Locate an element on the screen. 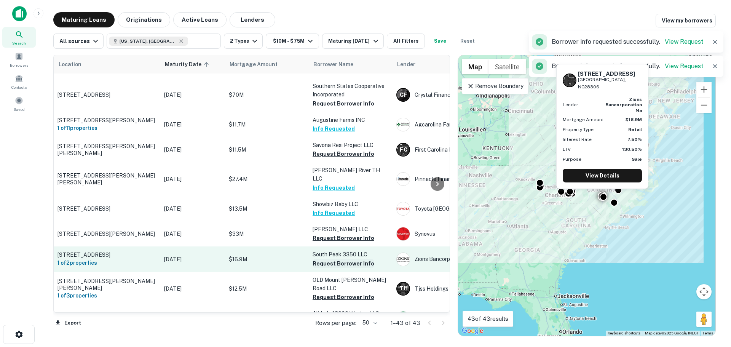 The height and width of the screenshot is (347, 731). div: Contacts is located at coordinates (19, 81).